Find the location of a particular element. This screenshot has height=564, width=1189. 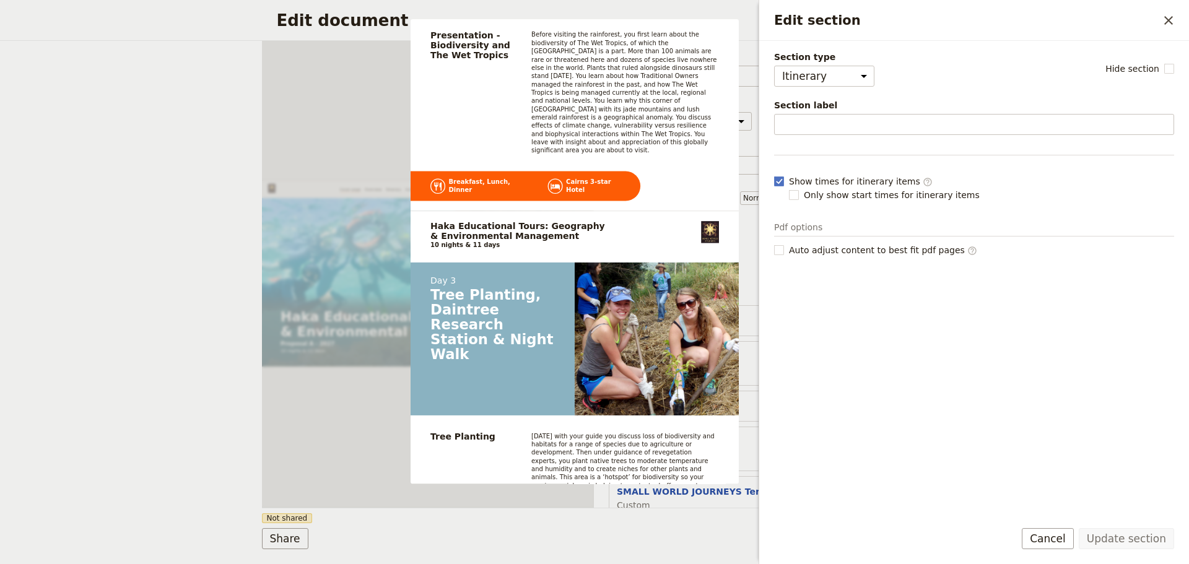

button: Update section is located at coordinates (1126, 539).